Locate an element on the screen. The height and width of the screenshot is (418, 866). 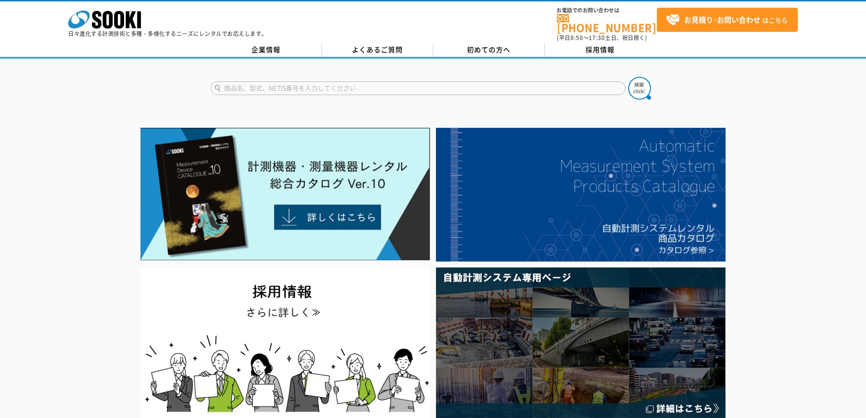
a: 採用情報 is located at coordinates (600, 50).